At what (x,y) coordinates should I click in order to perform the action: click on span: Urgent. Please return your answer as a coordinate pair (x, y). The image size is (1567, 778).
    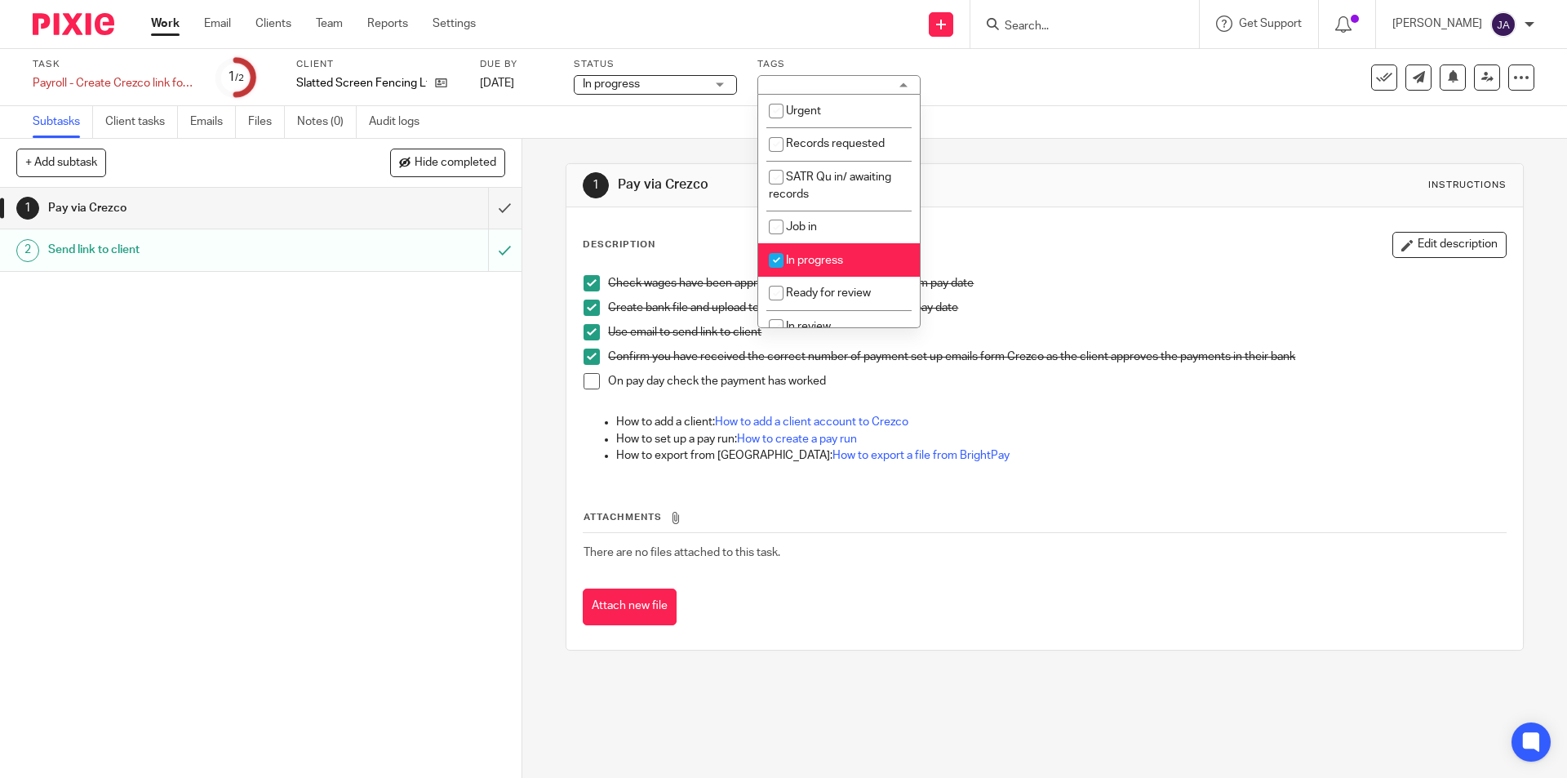
    Looking at the image, I should click on (803, 111).